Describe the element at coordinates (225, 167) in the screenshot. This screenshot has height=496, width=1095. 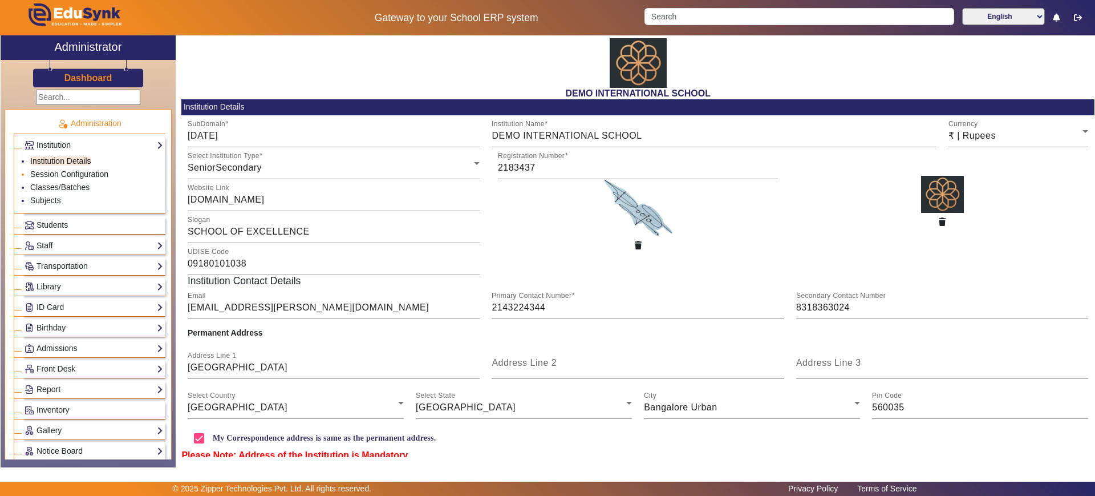
I see `span: SeniorSecondary` at that location.